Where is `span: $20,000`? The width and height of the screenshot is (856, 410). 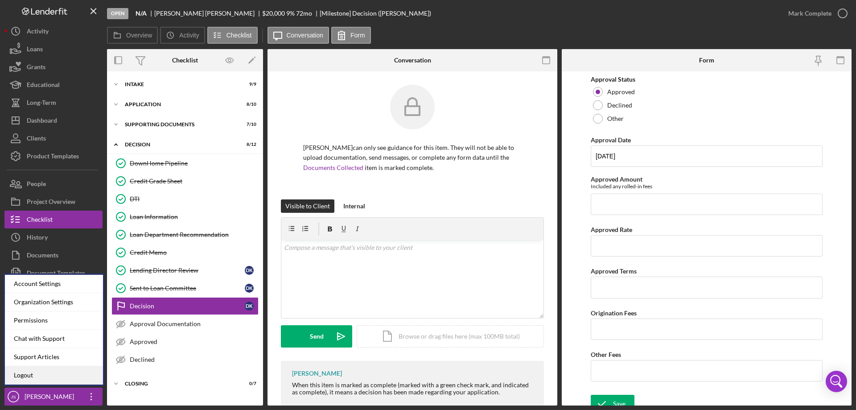 span: $20,000 is located at coordinates (273, 13).